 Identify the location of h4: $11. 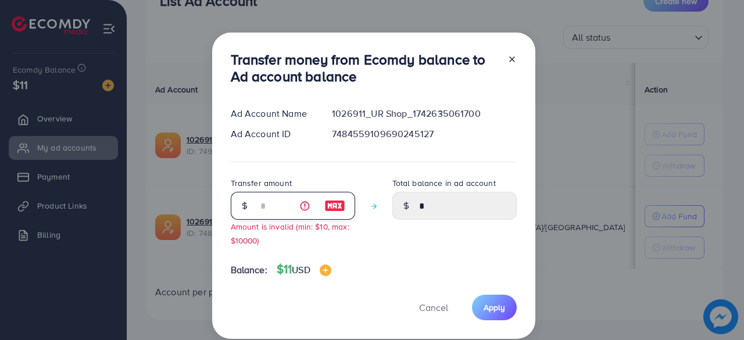
(304, 269).